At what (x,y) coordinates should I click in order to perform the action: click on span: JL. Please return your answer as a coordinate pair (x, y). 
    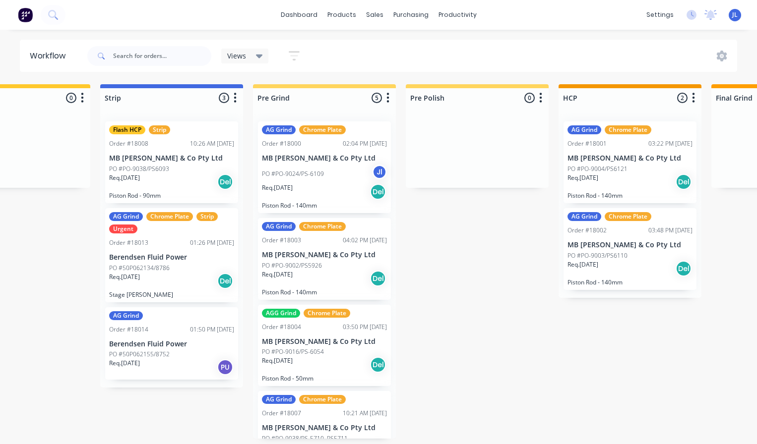
    Looking at the image, I should click on (735, 15).